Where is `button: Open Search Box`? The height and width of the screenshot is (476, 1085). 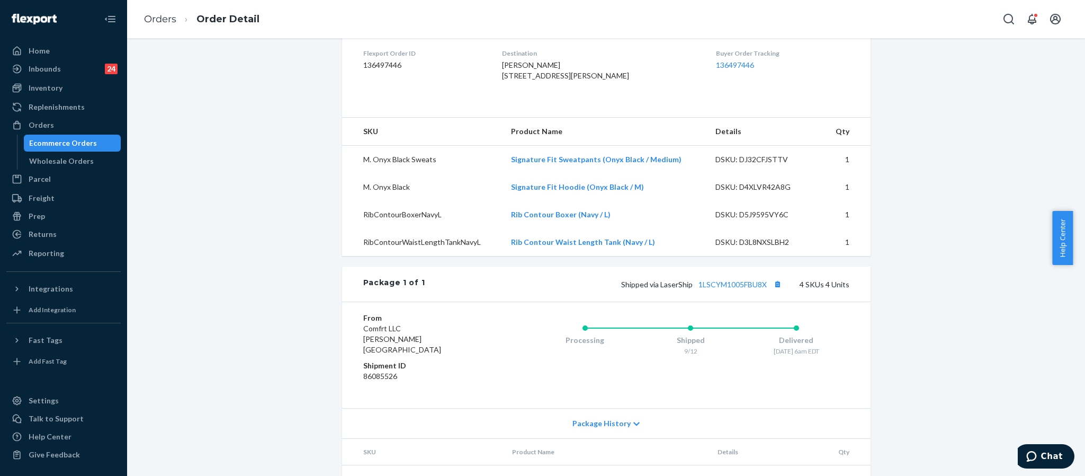
button: Open Search Box is located at coordinates (1009, 19).